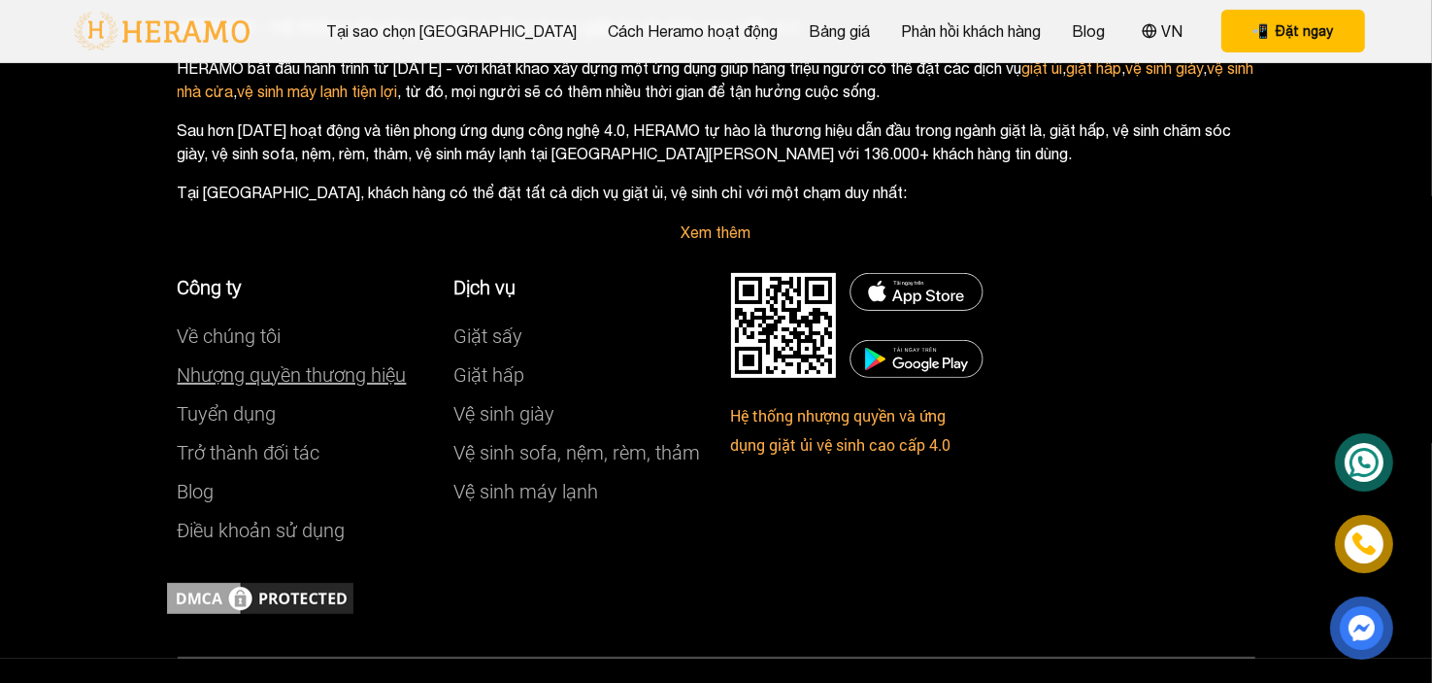 Image resolution: width=1432 pixels, height=683 pixels. I want to click on a: Tuyển dụng, so click(227, 414).